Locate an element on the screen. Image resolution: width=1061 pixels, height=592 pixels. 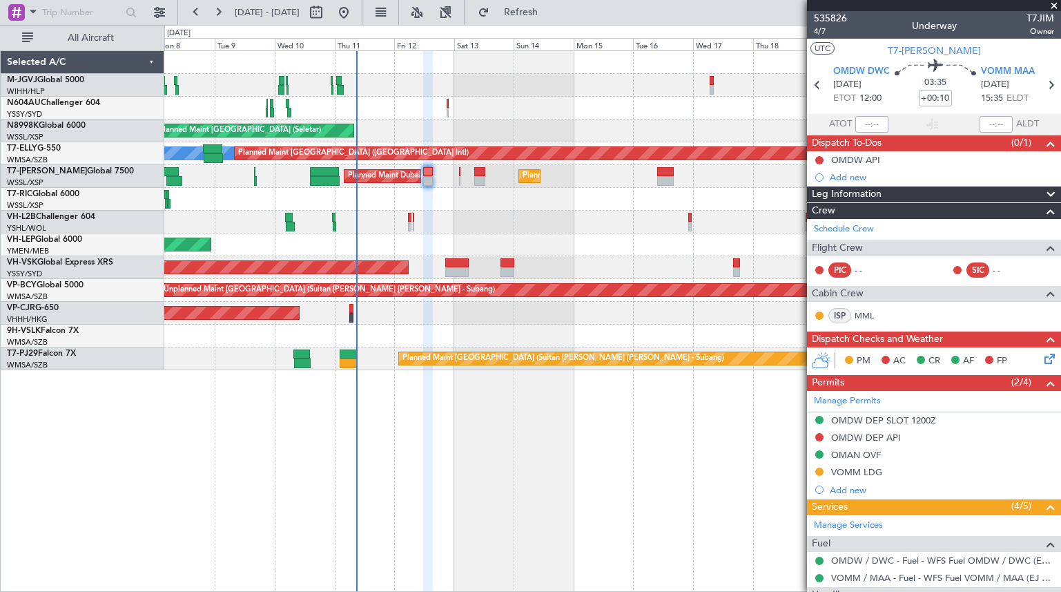
span: (2/4) is located at coordinates (1021, 382).